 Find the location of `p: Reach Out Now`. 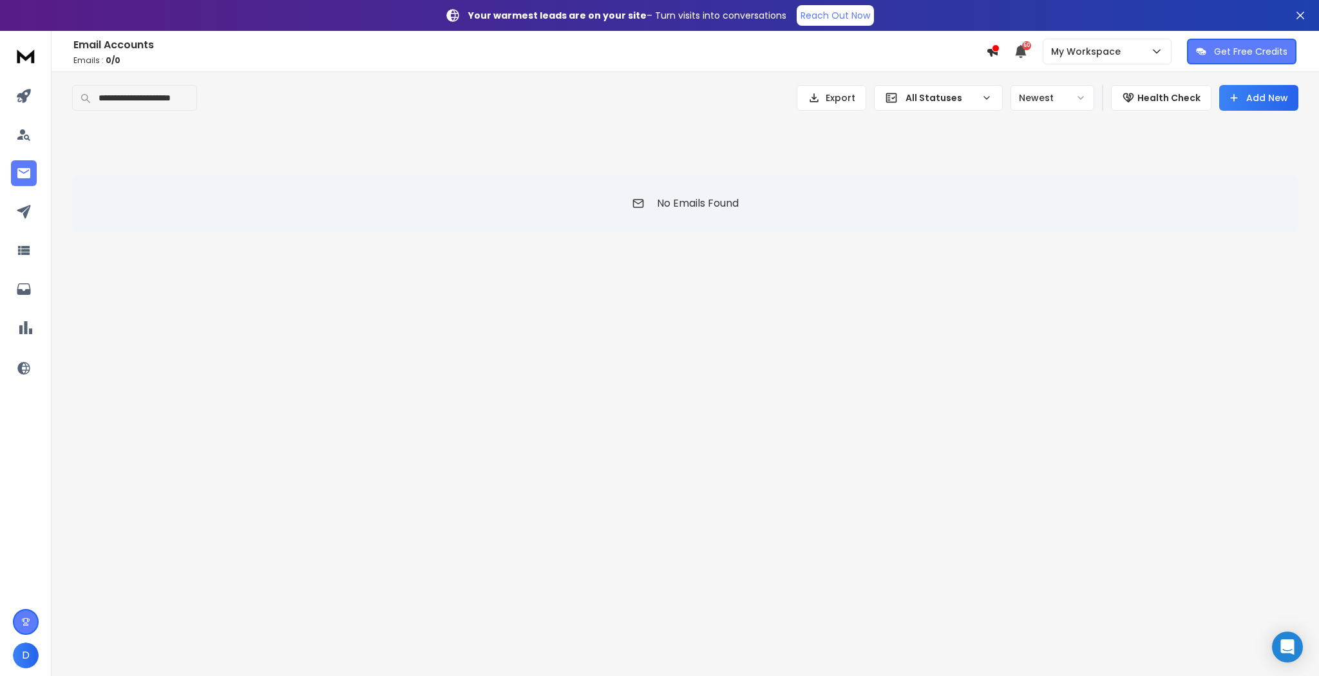

p: Reach Out Now is located at coordinates (835, 15).